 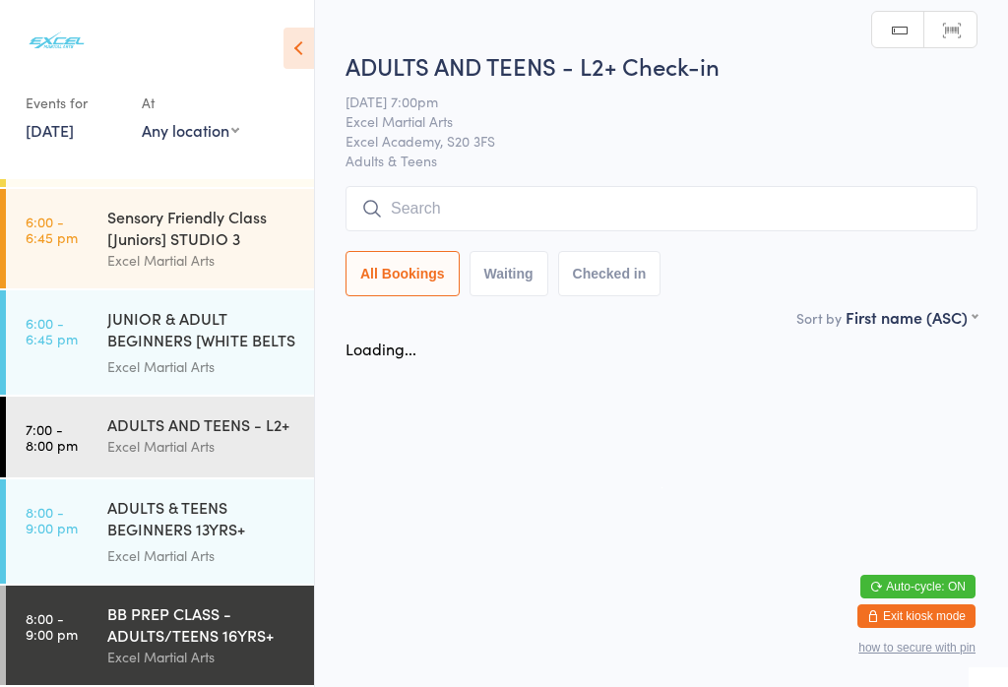 I want to click on h2: ADULTS AND TEENS - L2+ Check-in, so click(x=661, y=65).